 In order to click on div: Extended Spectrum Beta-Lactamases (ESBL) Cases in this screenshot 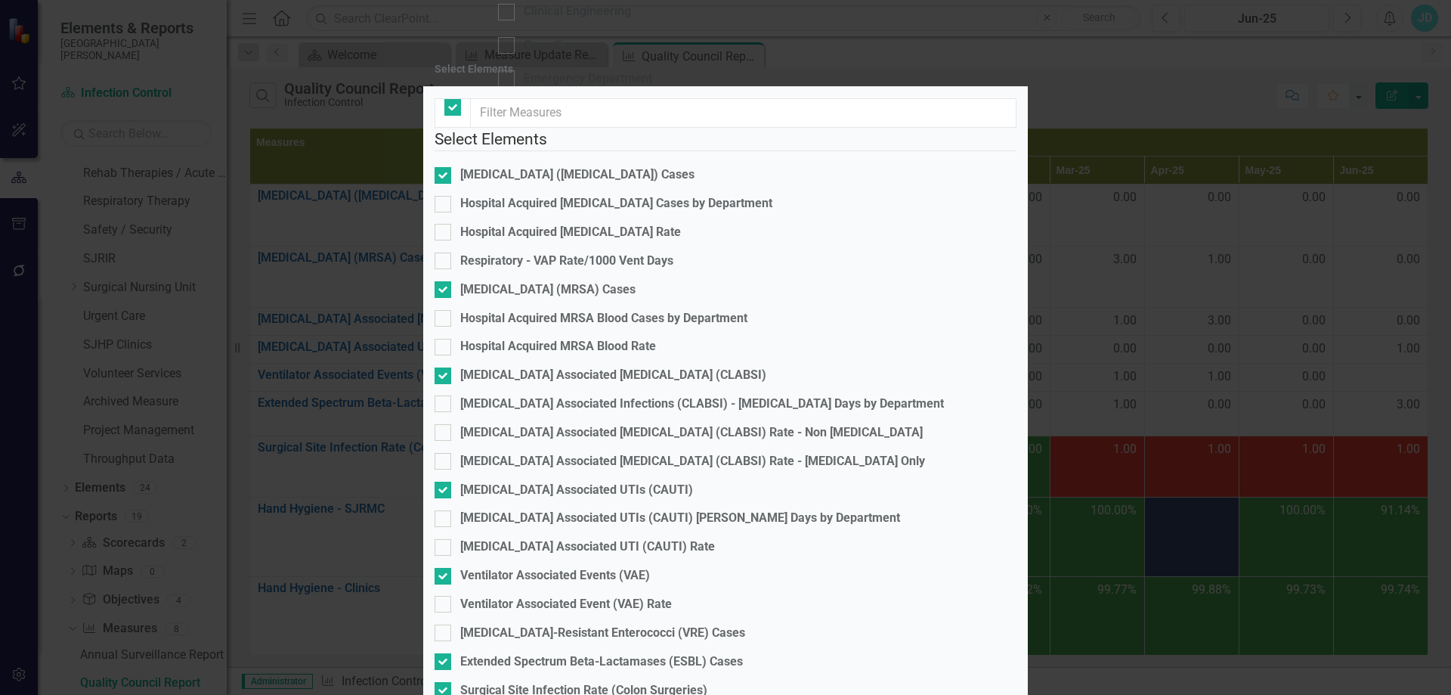, I will do `click(602, 661)`.